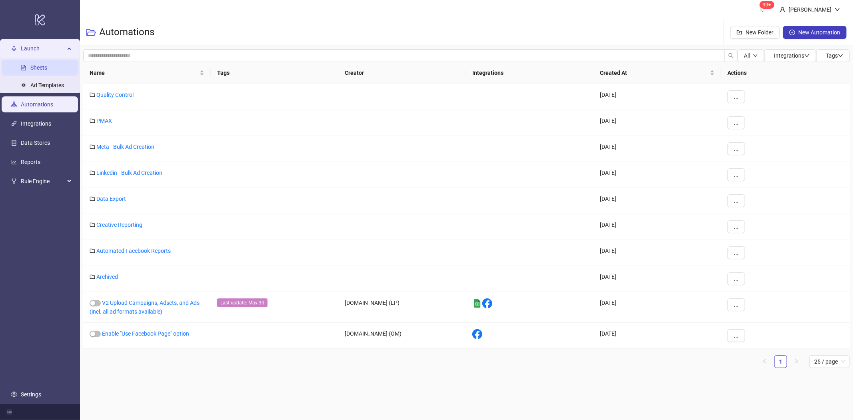  What do you see at coordinates (111, 199) in the screenshot?
I see `a: Data Export` at bounding box center [111, 199].